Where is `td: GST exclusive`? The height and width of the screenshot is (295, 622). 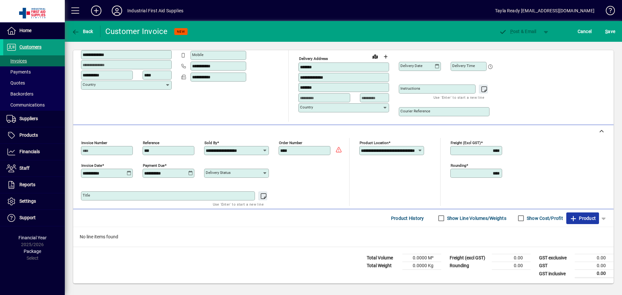
td: GST exclusive is located at coordinates (555, 258).